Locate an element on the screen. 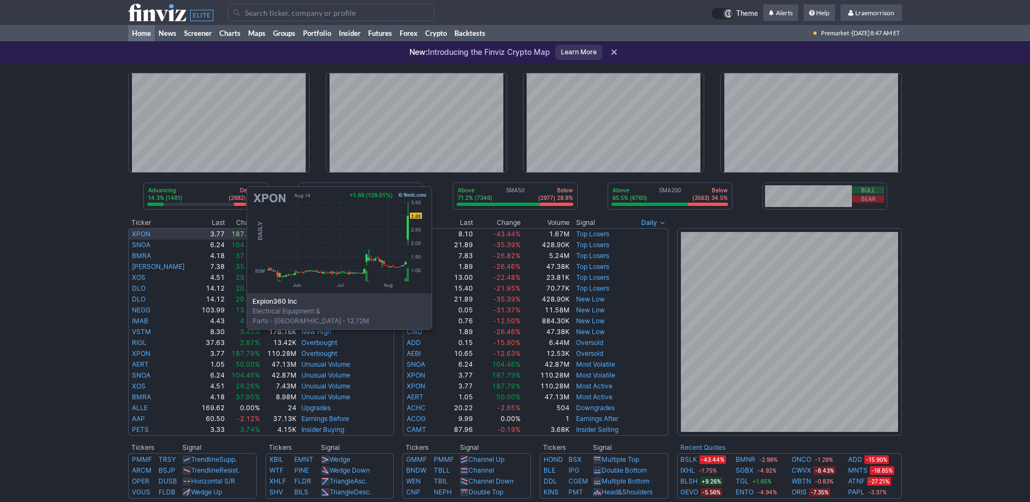  td: 13.00 is located at coordinates (457, 277).